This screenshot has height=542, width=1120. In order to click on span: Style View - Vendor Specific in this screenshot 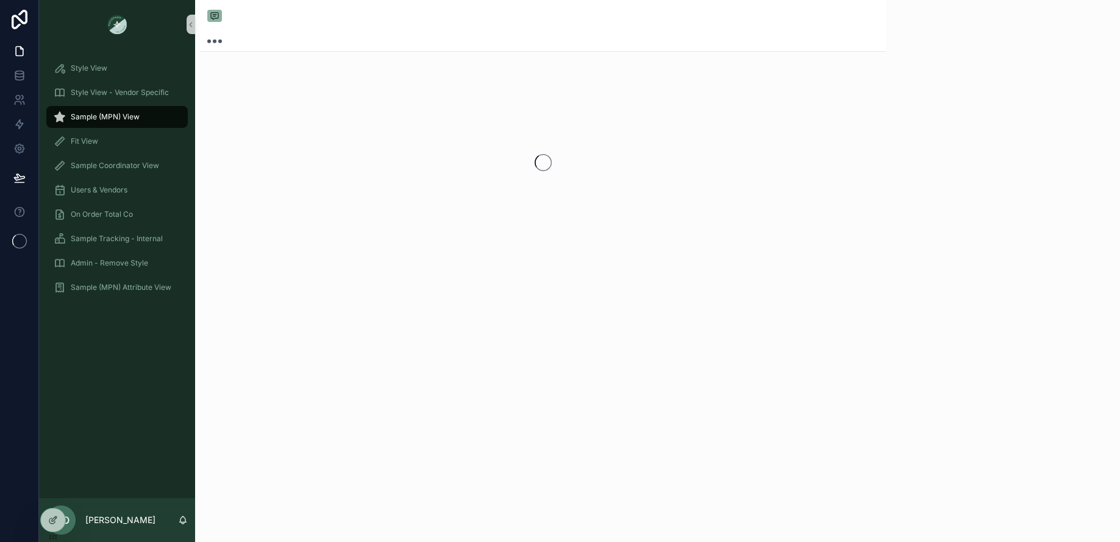, I will do `click(119, 93)`.